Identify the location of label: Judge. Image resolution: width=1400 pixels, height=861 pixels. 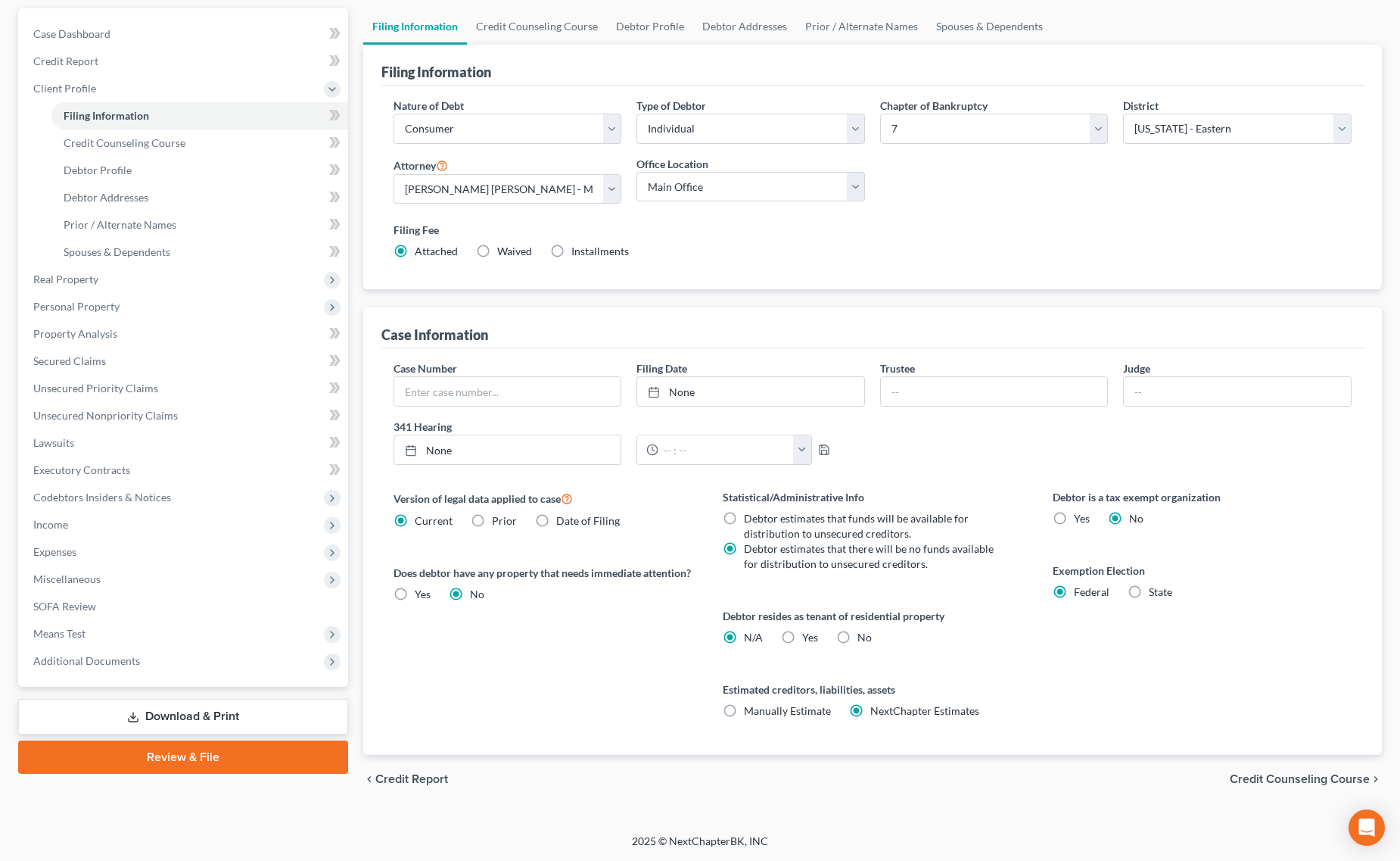
(1137, 368).